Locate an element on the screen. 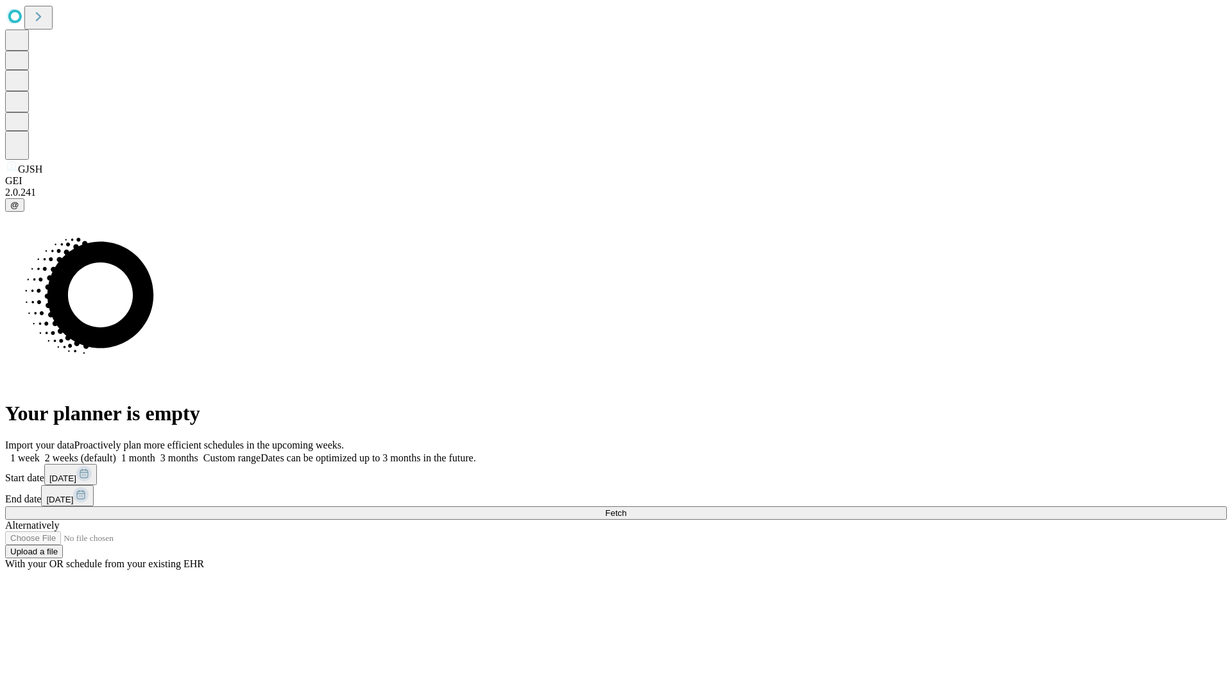 This screenshot has height=693, width=1232. h1: Your planner is empty is located at coordinates (616, 413).